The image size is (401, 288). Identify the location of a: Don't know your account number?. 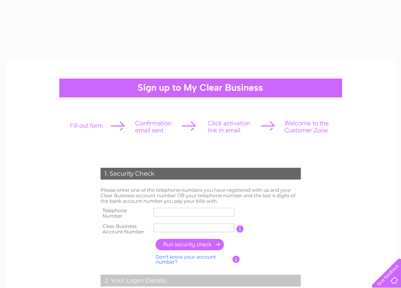
(186, 259).